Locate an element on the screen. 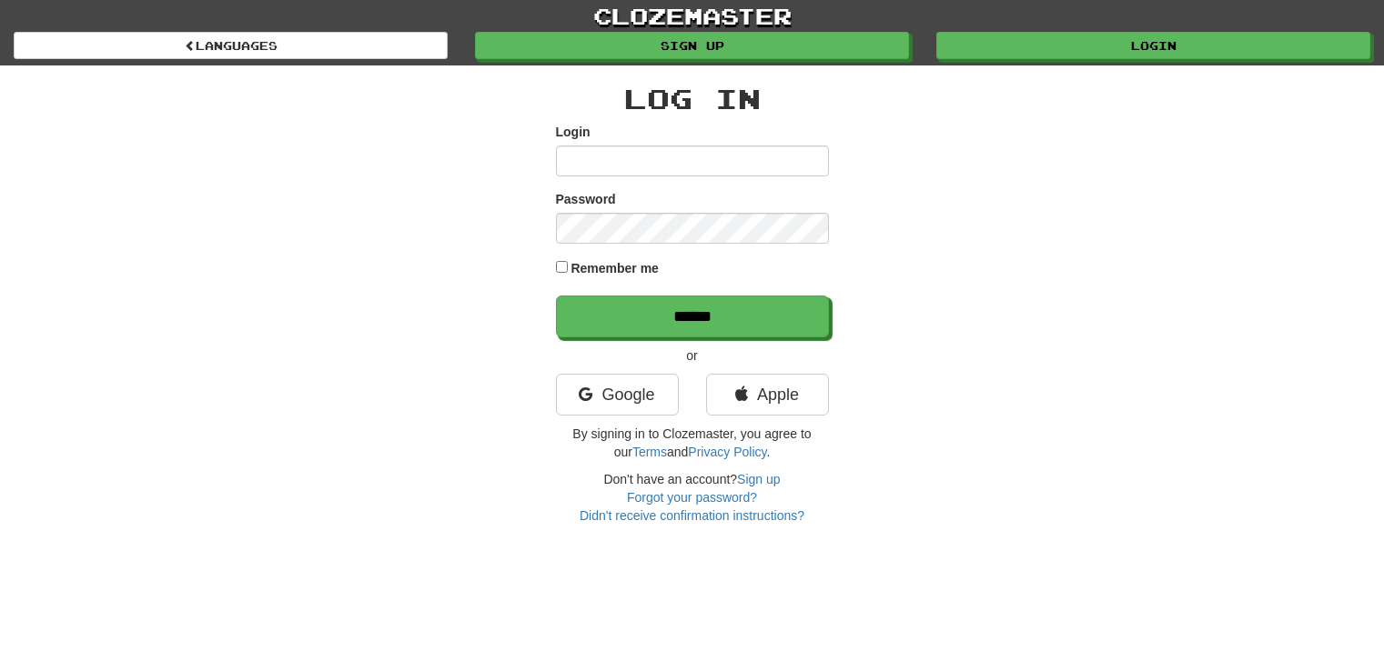 Image resolution: width=1384 pixels, height=671 pixels. a: Didn't receive confirmation instructions? is located at coordinates (691, 516).